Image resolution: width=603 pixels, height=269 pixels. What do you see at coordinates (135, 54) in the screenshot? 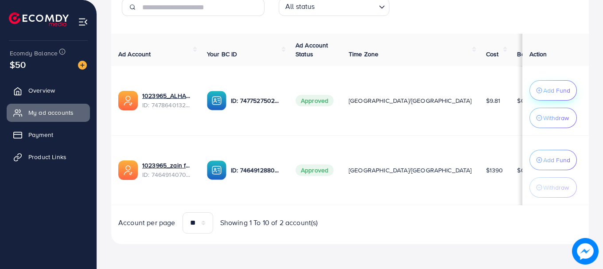
I see `span: Ad Account` at bounding box center [135, 54].